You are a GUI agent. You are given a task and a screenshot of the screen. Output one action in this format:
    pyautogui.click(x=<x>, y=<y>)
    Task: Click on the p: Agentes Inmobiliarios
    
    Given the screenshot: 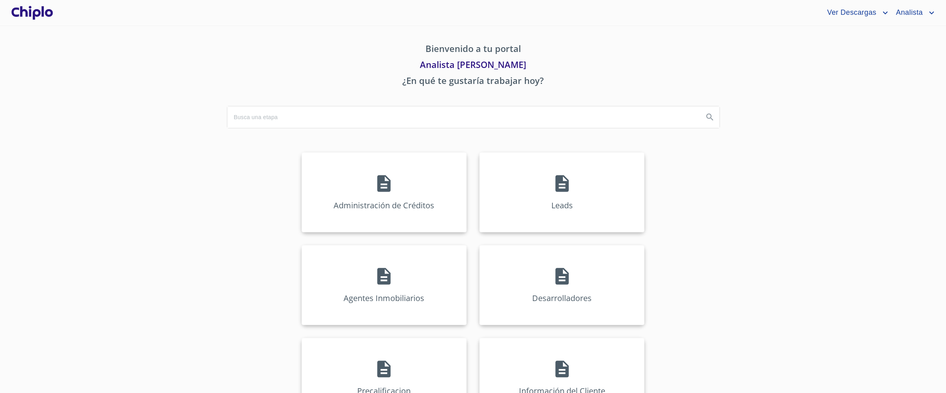 What is the action you would take?
    pyautogui.click(x=384, y=298)
    